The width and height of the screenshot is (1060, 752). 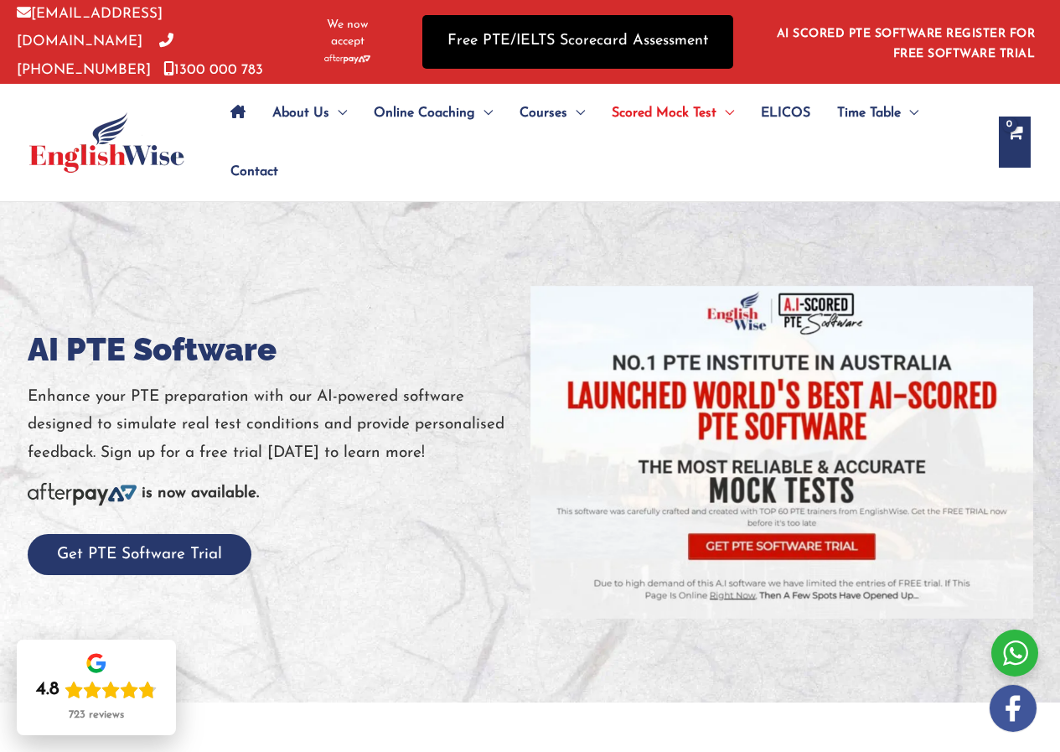 What do you see at coordinates (905, 41) in the screenshot?
I see `aside: Header Widget 1` at bounding box center [905, 41].